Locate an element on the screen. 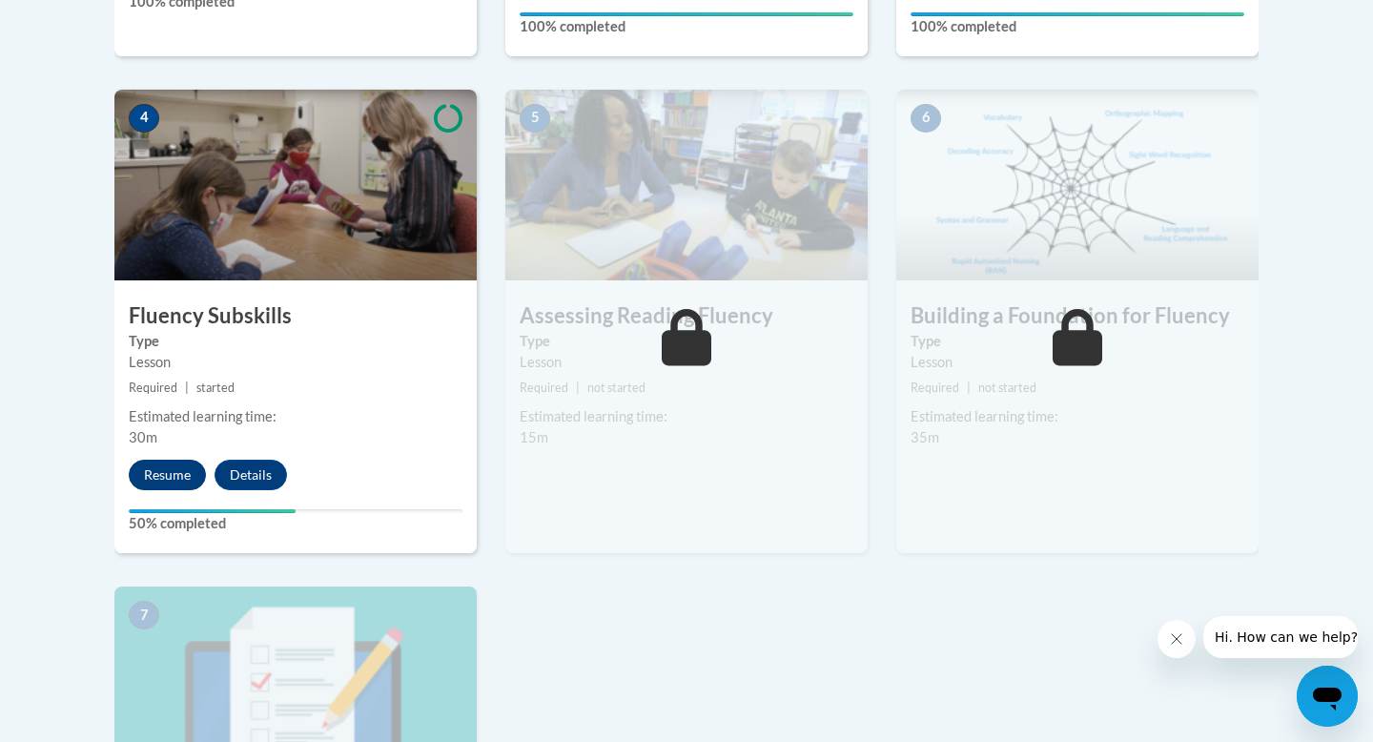  button: Details is located at coordinates (251, 475).